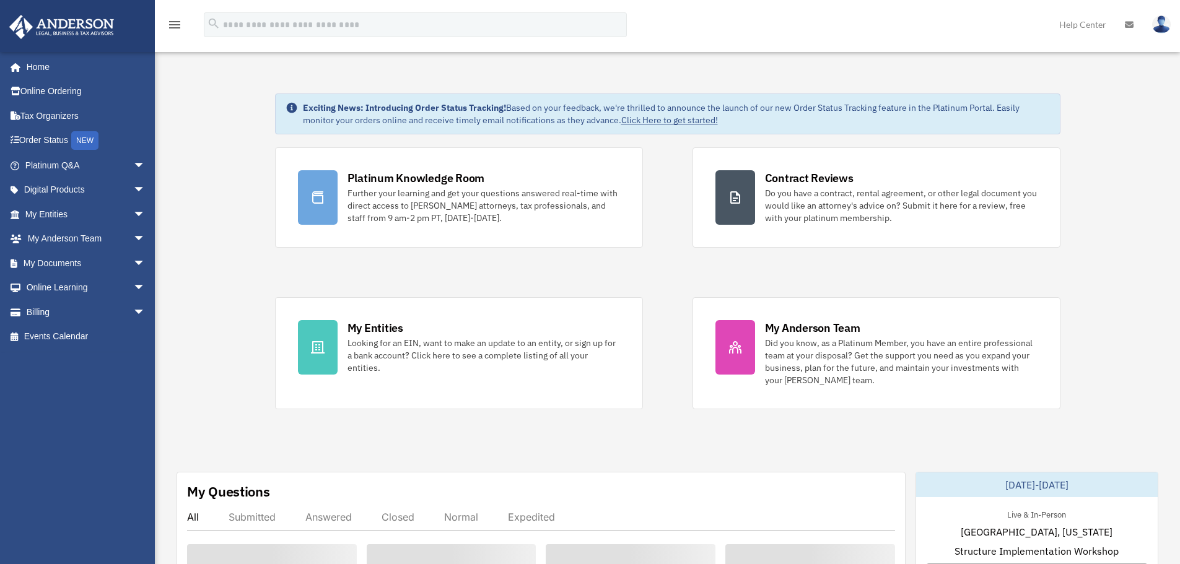 The width and height of the screenshot is (1180, 564). I want to click on a: Online Ordering, so click(86, 92).